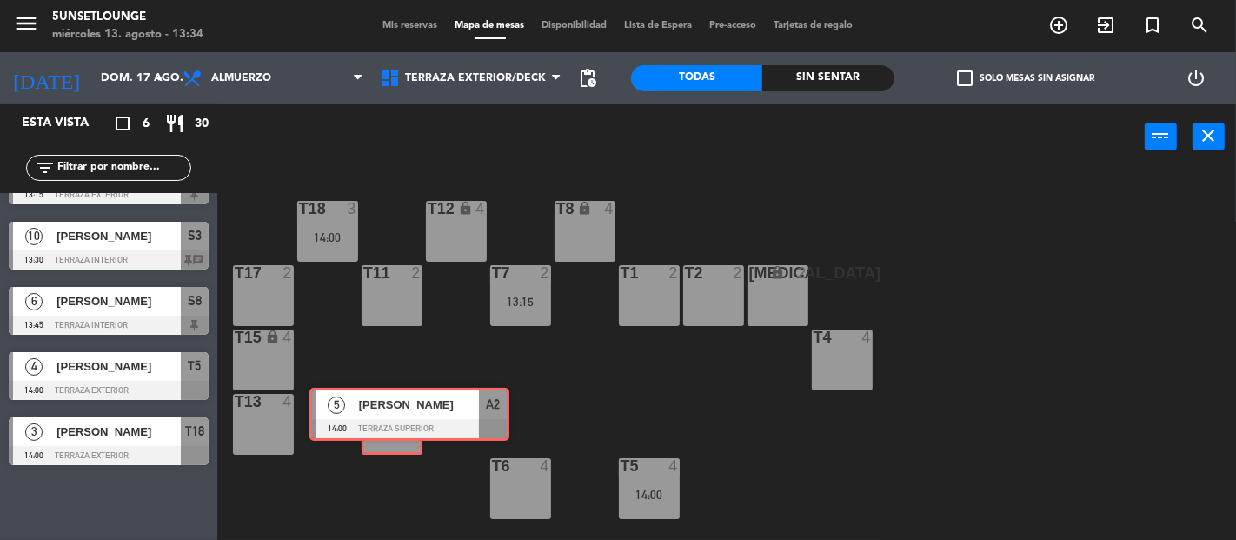  I want to click on i: crop_square, so click(123, 123).